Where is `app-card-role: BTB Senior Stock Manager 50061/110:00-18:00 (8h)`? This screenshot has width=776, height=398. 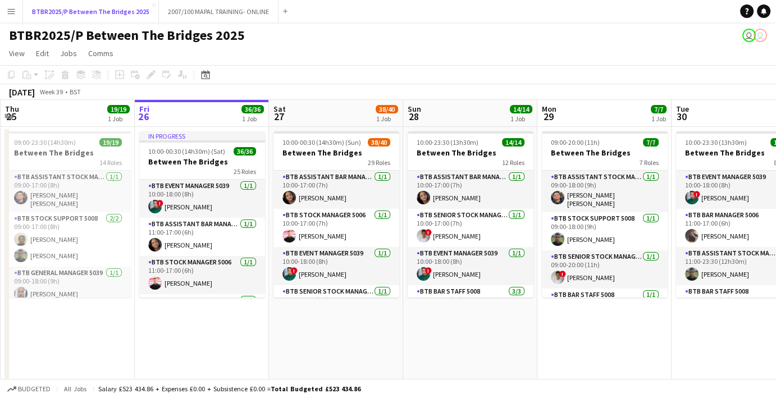
app-card-role: BTB Senior Stock Manager 50061/110:00-18:00 (8h) is located at coordinates (337, 305).